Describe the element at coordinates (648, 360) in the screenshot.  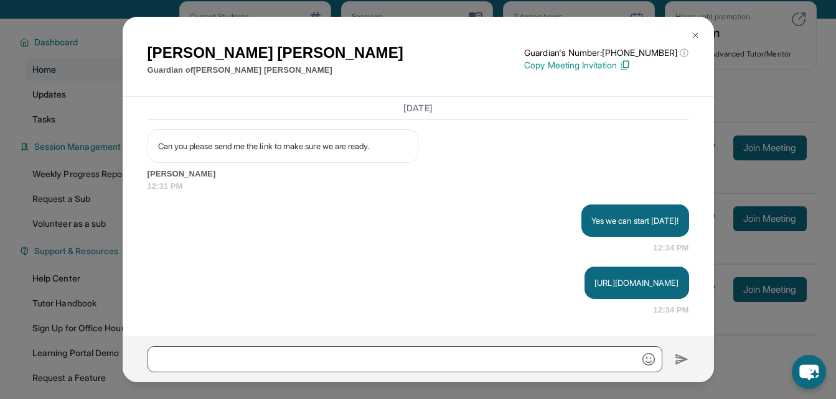
I see `img: Emoji` at that location.